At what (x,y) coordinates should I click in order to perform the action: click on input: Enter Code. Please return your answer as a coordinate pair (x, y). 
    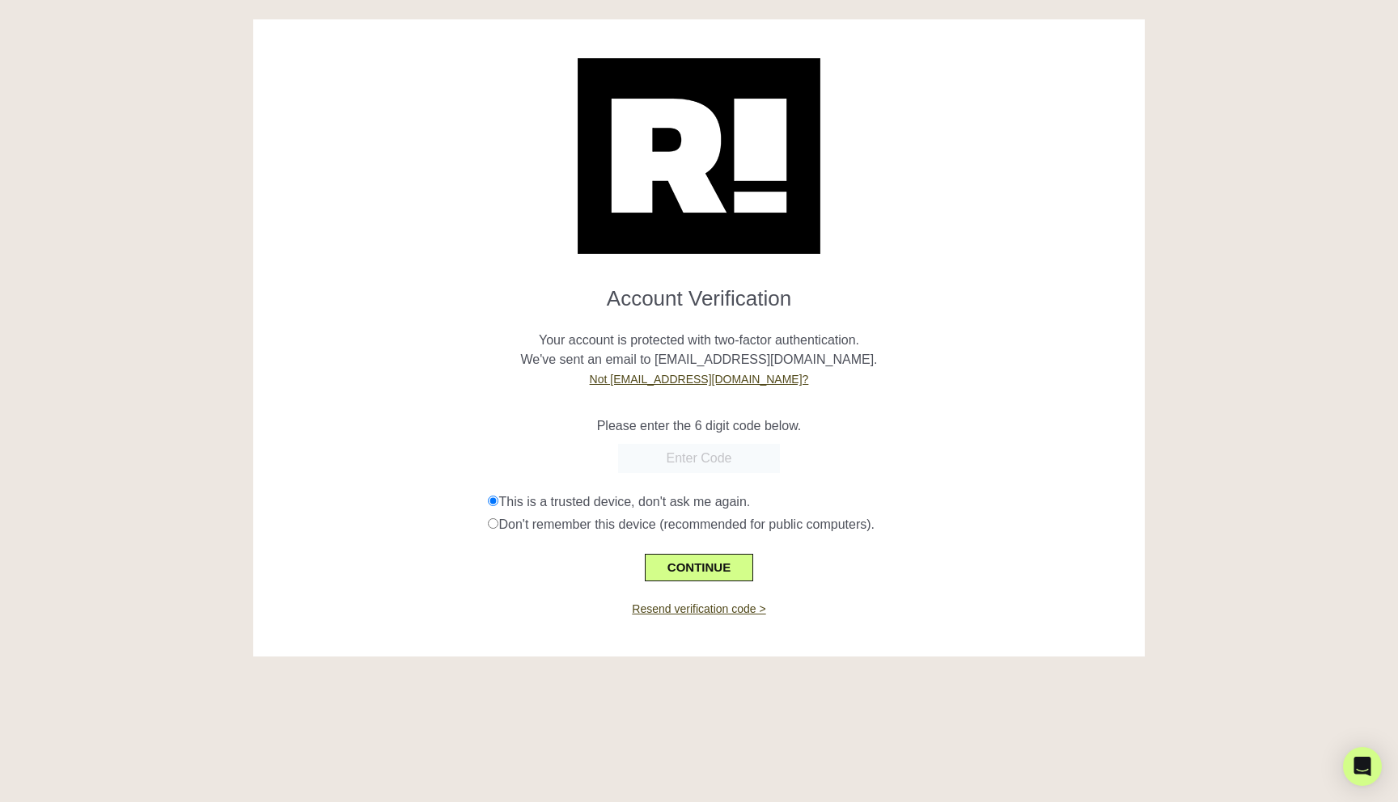
    Looking at the image, I should click on (699, 459).